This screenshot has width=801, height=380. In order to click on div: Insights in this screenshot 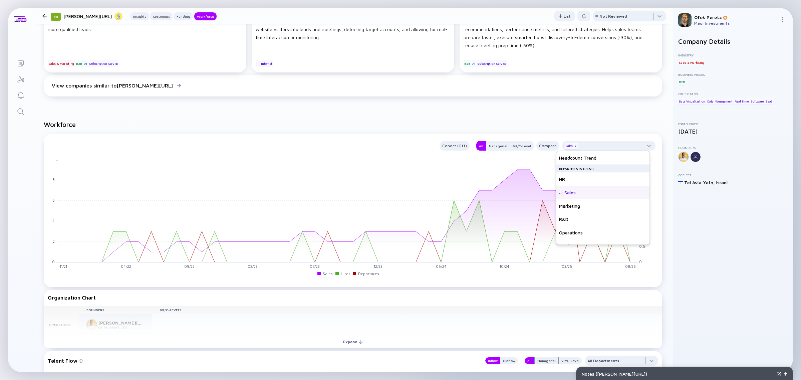, I will do `click(139, 16)`.